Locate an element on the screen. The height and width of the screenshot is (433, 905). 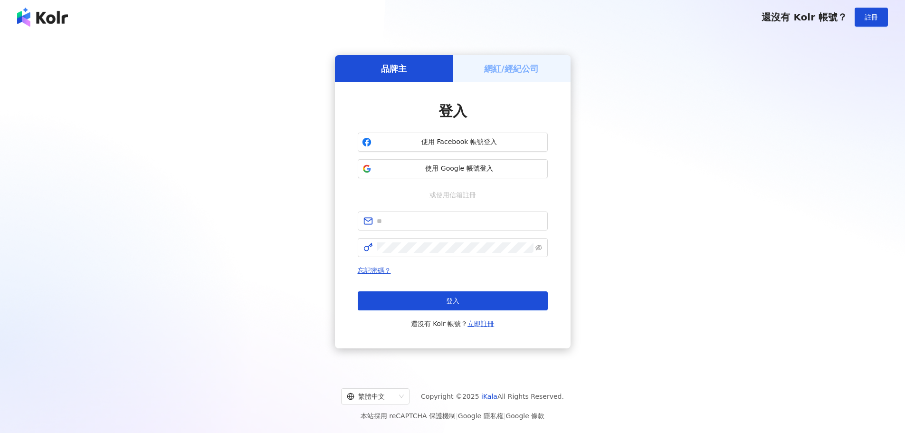
span: 註冊 is located at coordinates (871, 17).